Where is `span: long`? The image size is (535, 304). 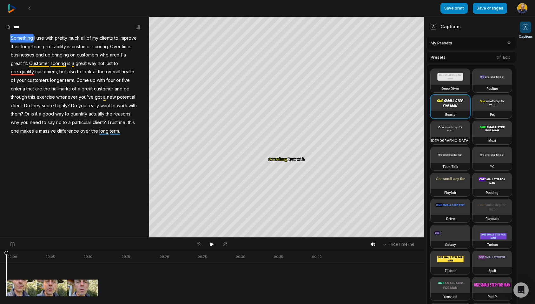 span: long is located at coordinates (104, 131).